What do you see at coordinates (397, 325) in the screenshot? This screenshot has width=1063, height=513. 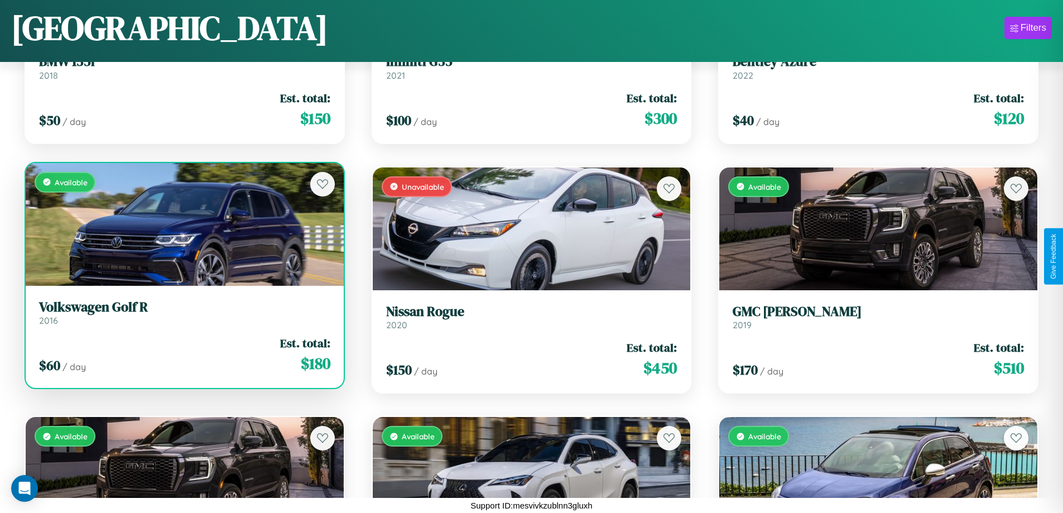 I see `span: 2020` at bounding box center [397, 325].